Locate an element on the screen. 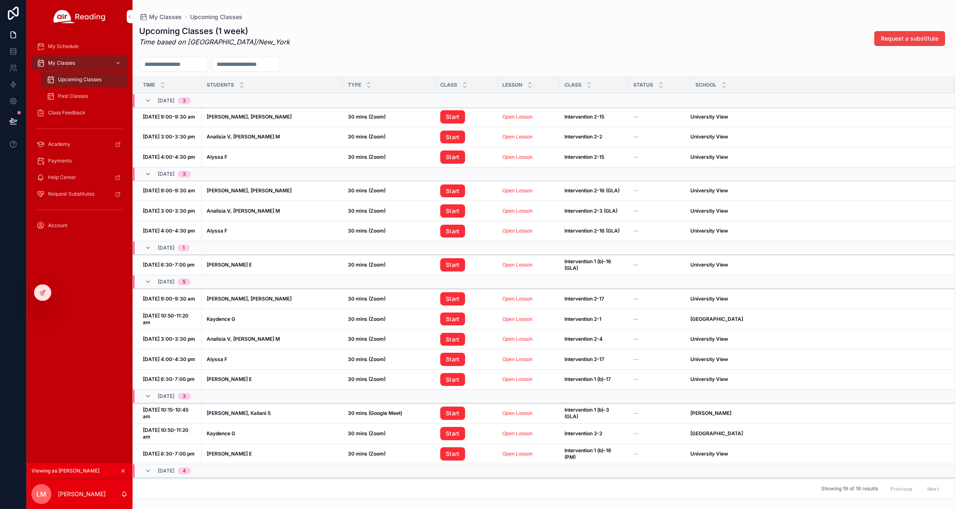  strong: Intervention 1 (b)-17 is located at coordinates (588, 379).